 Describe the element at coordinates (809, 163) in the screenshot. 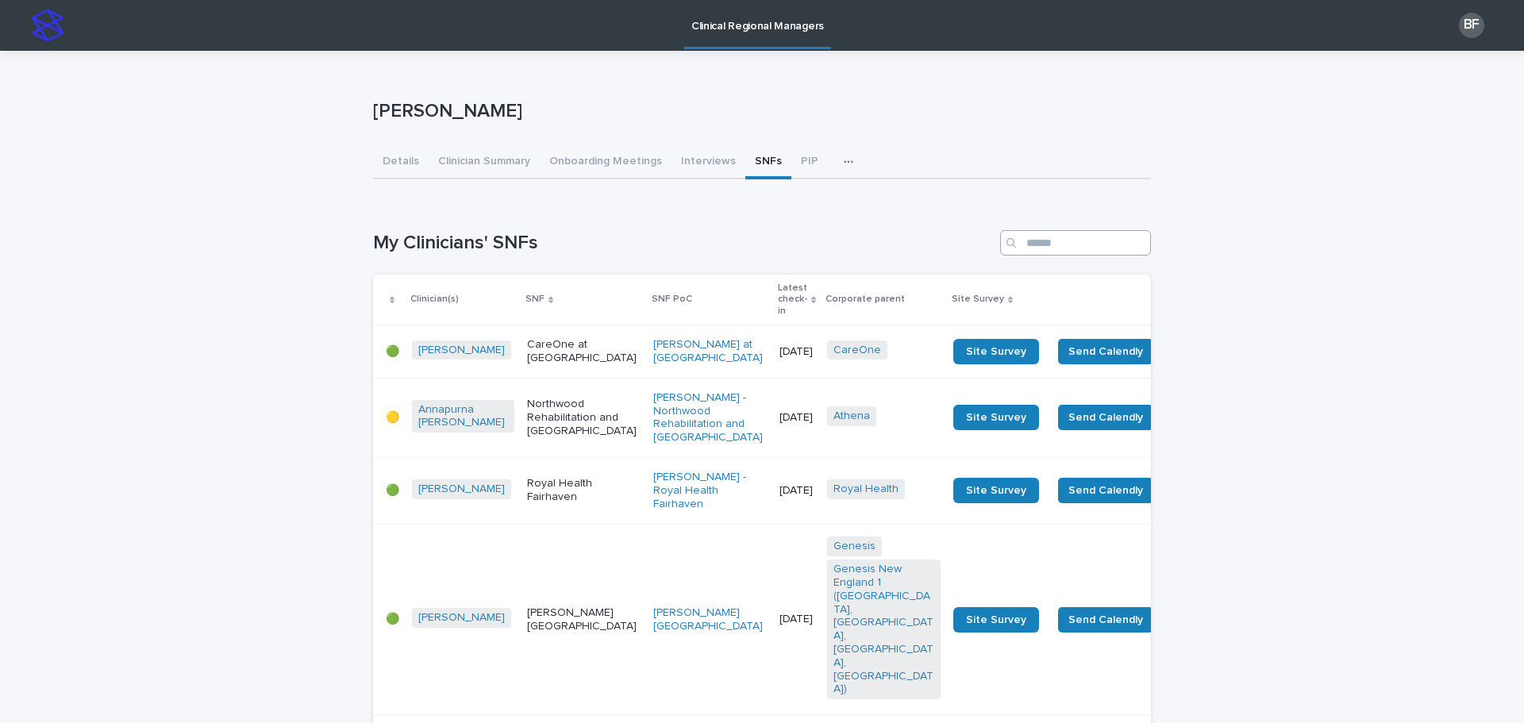

I see `button: PIP` at that location.